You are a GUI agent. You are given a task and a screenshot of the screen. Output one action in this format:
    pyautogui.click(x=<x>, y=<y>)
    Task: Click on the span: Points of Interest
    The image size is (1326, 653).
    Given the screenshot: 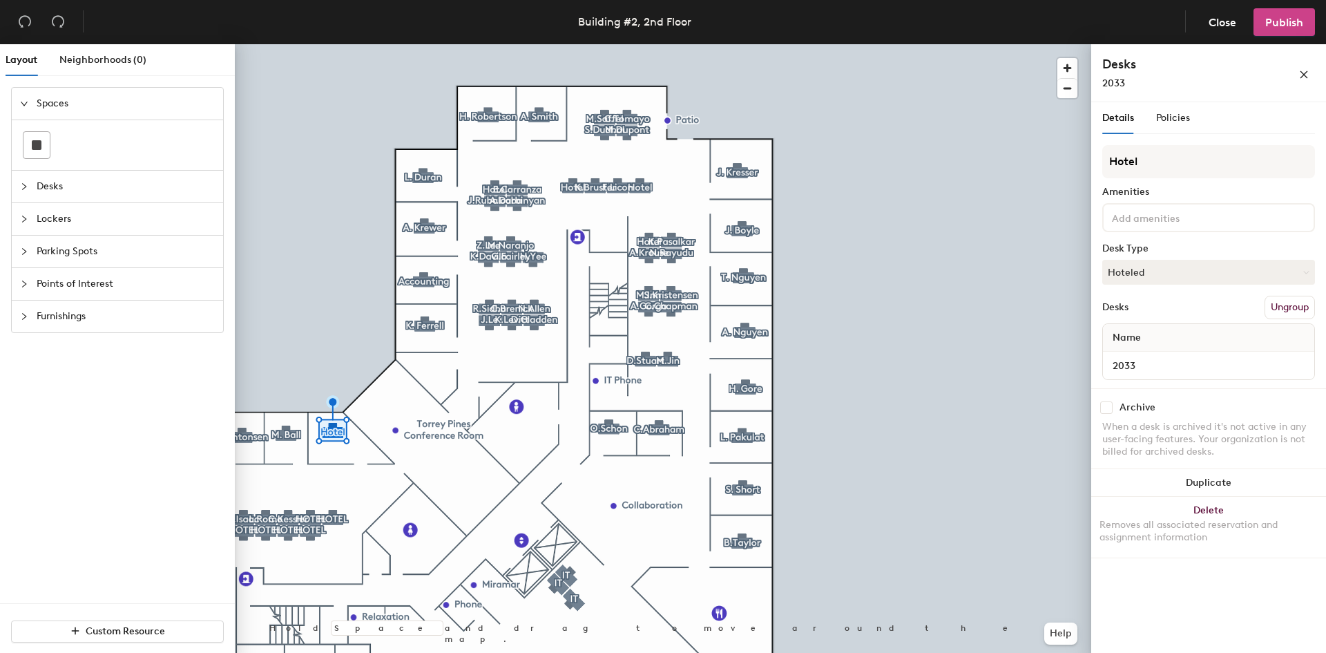 What is the action you would take?
    pyautogui.click(x=126, y=284)
    